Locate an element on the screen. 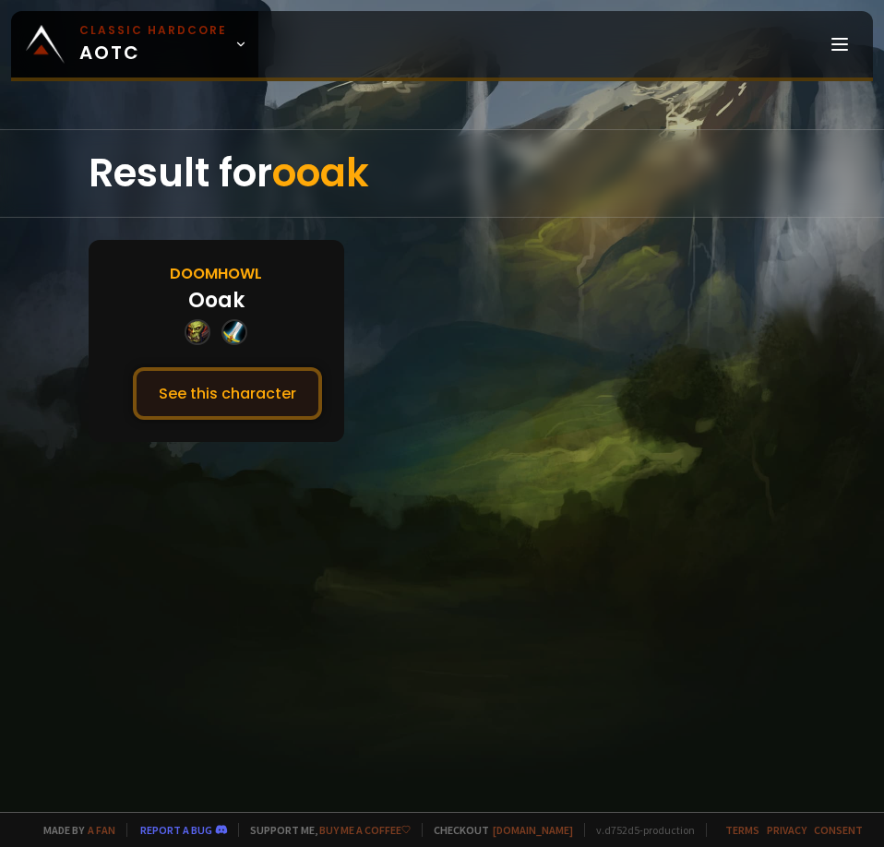 The width and height of the screenshot is (884, 847). a: Classic HardcoreAOTC is located at coordinates (135, 44).